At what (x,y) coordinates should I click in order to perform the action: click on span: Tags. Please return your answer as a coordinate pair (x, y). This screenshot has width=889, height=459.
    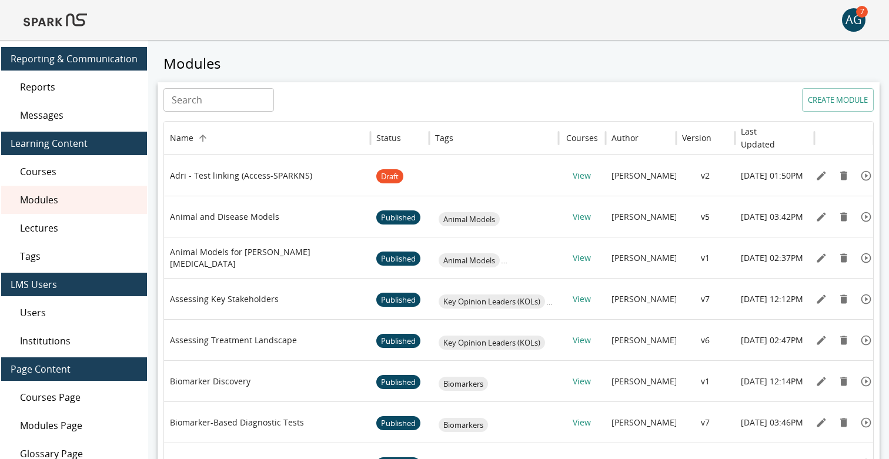
    Looking at the image, I should click on (79, 256).